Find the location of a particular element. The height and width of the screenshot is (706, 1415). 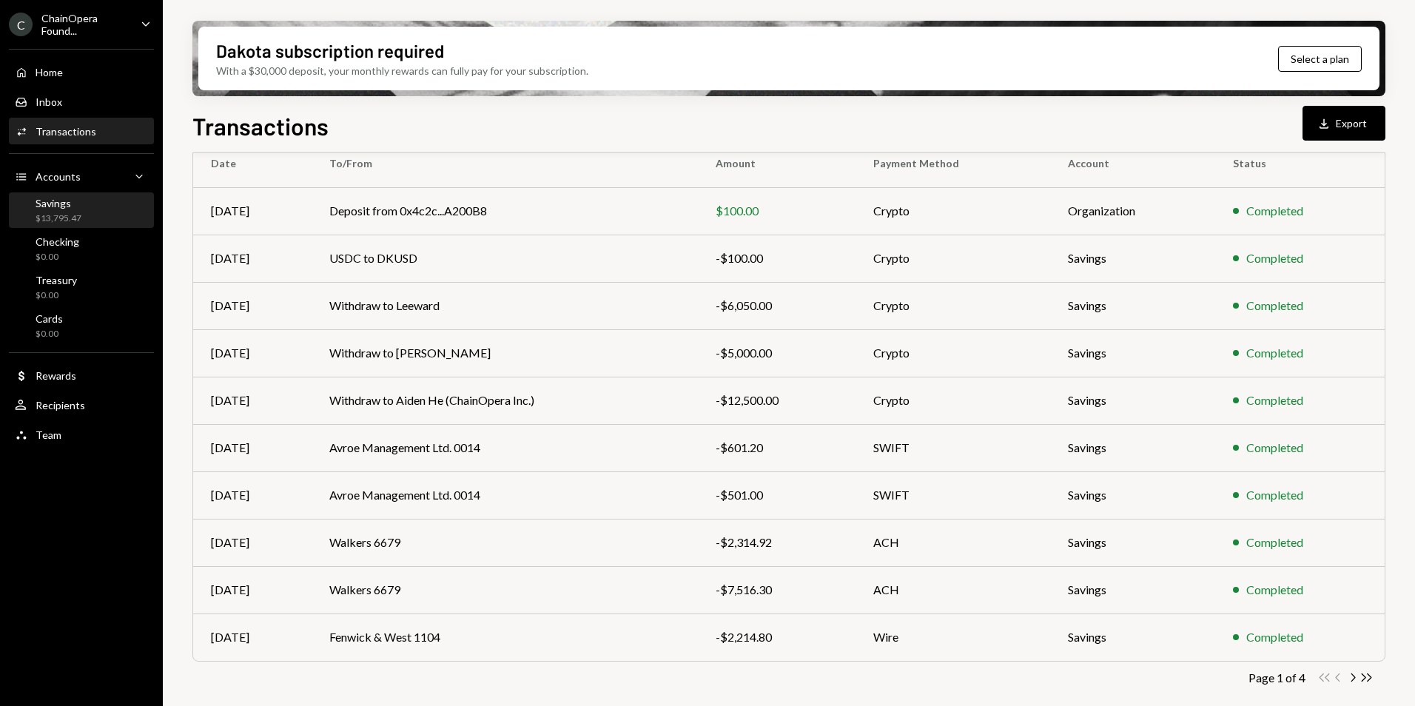

div: Home is located at coordinates (49, 72).